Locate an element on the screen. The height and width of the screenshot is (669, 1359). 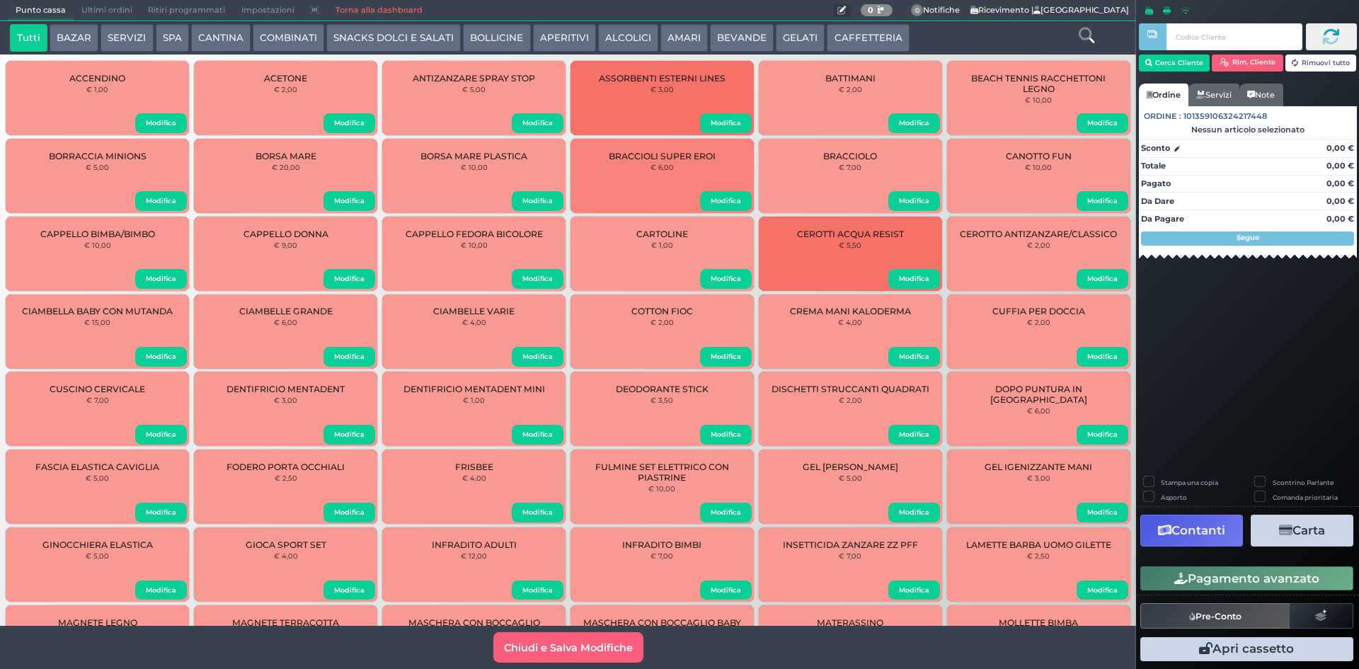
button: APERITIVI is located at coordinates (564, 38).